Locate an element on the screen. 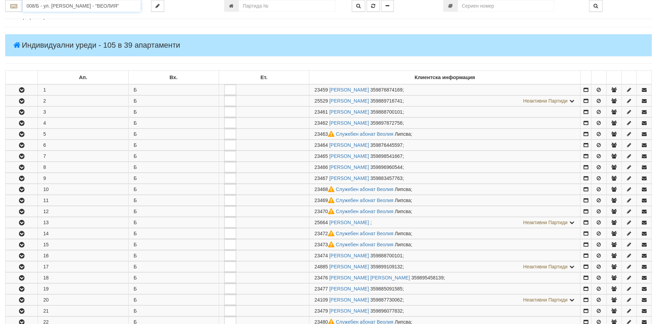 The image size is (657, 324). td: Вх.: No sort applied, sorting is disabled is located at coordinates (173, 78).